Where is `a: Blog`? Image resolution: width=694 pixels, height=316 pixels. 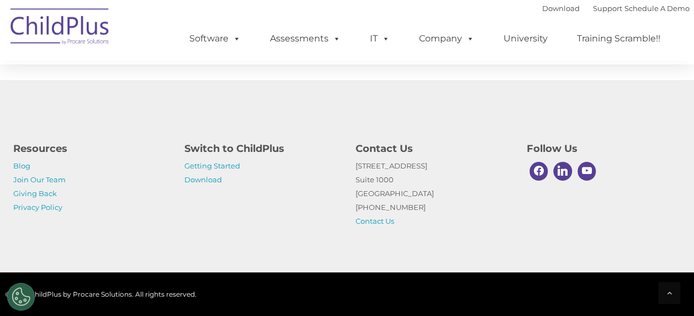 a: Blog is located at coordinates (22, 166).